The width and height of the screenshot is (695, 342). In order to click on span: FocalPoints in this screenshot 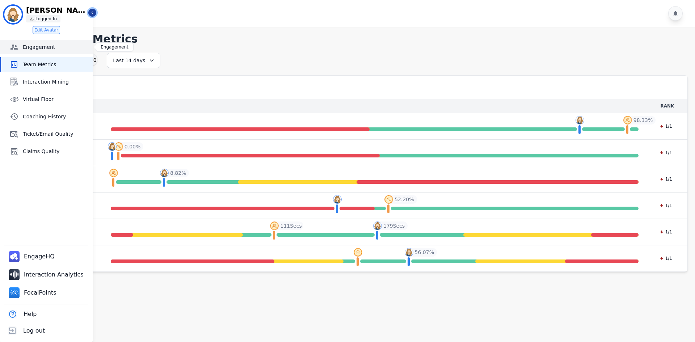, I will do `click(41, 293)`.